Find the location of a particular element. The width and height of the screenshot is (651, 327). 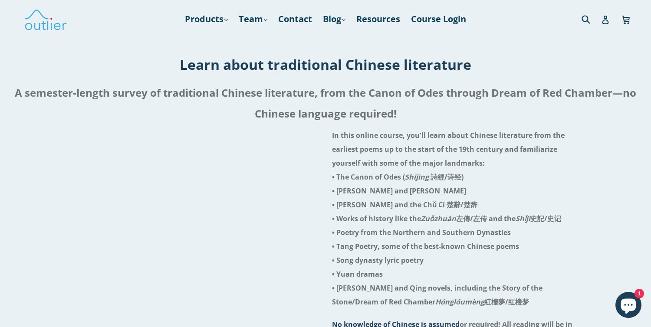

strong: • Works of history like the 左傳/左传 and the 史記/史记 is located at coordinates (446, 219).